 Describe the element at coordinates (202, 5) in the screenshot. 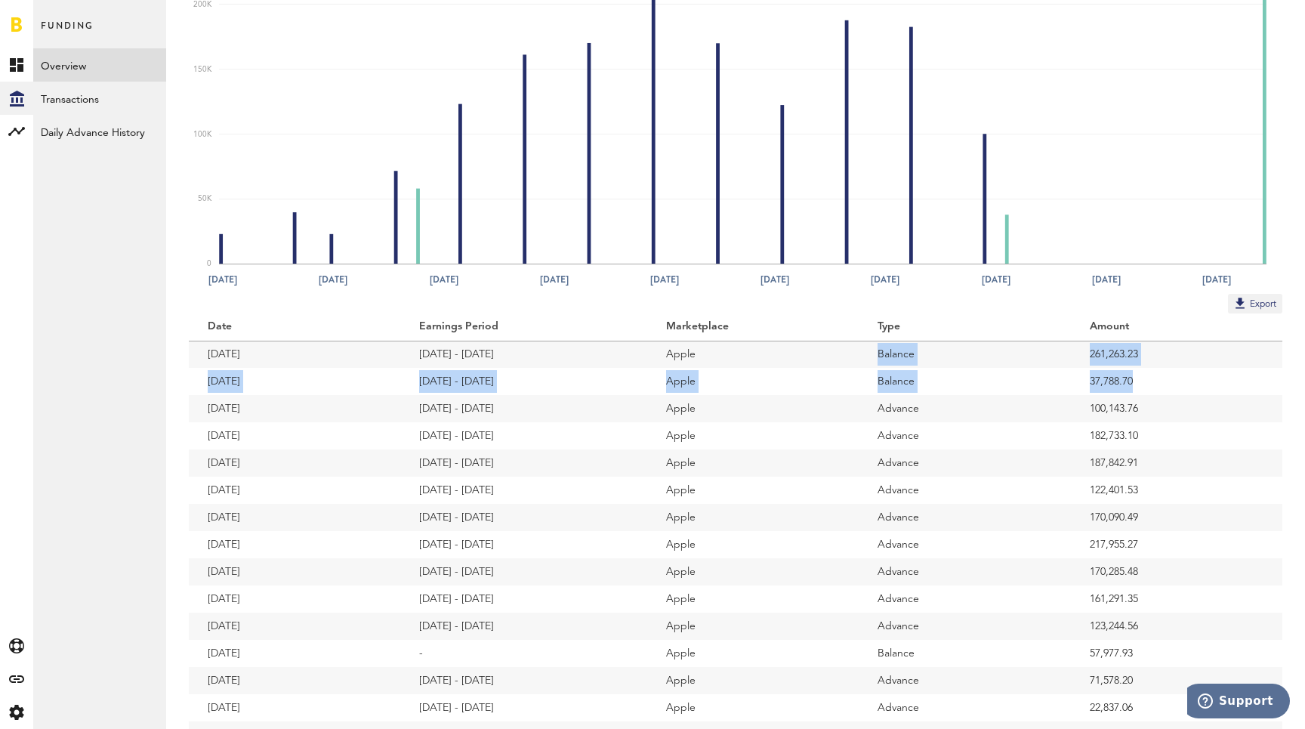

I see `text: 200K` at that location.